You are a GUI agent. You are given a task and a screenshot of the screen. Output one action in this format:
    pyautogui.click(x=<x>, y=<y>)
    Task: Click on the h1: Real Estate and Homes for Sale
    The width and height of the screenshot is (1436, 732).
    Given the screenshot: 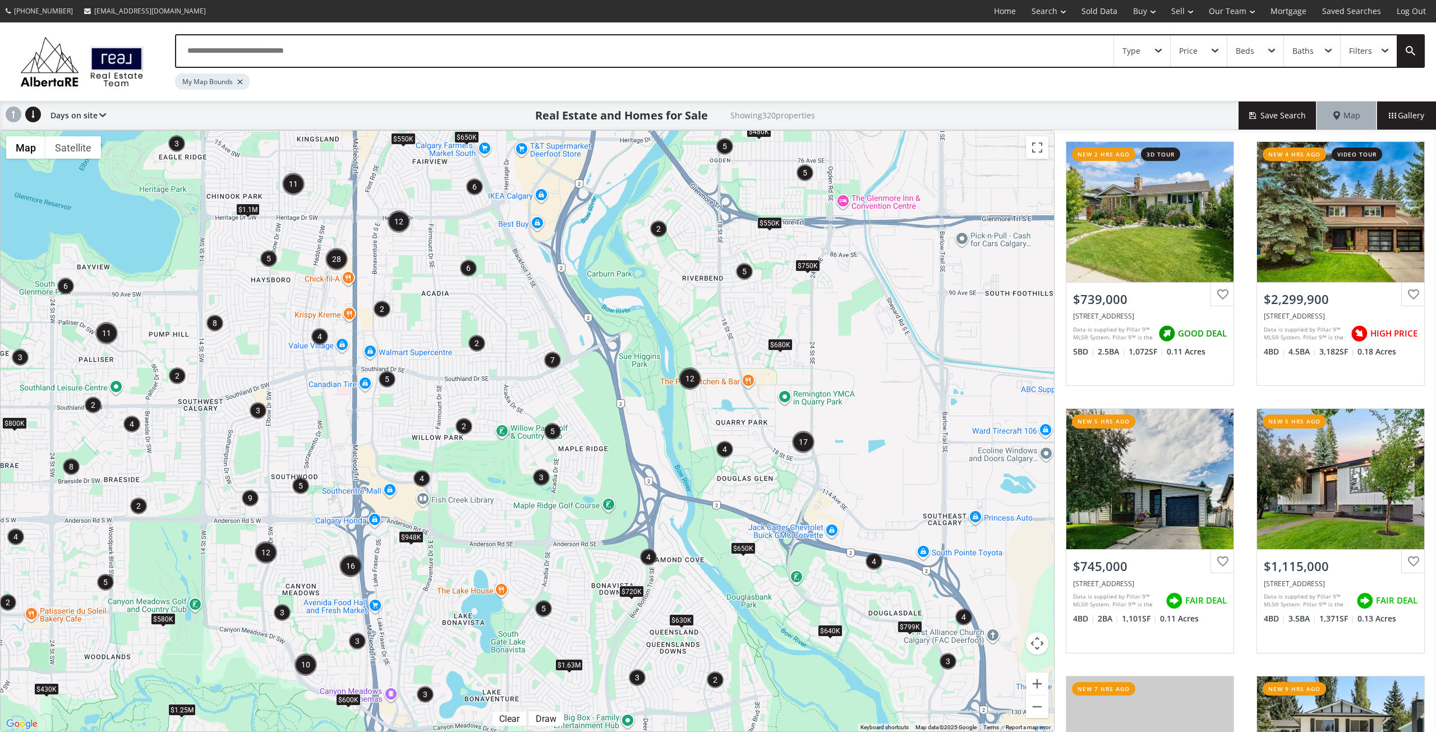 What is the action you would take?
    pyautogui.click(x=622, y=116)
    